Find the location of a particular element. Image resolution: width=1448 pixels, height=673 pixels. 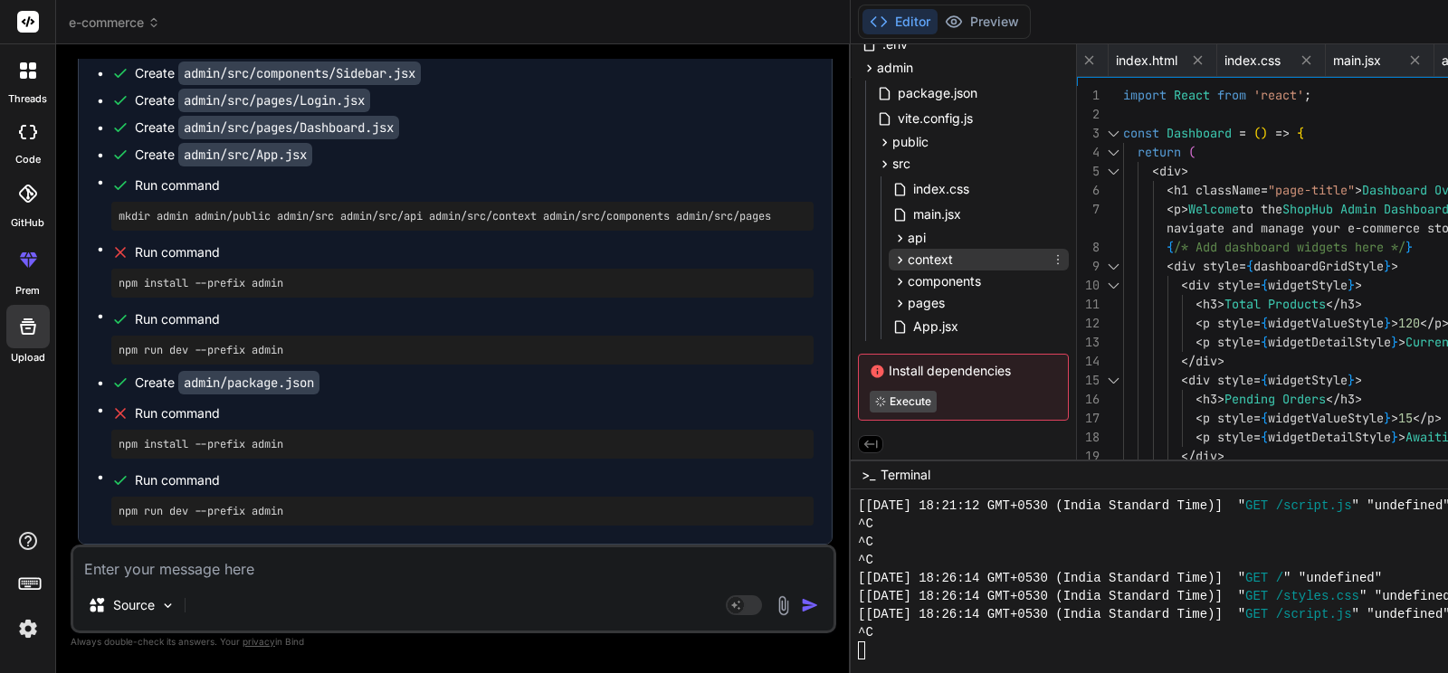

span: e-commerce is located at coordinates (114, 23).